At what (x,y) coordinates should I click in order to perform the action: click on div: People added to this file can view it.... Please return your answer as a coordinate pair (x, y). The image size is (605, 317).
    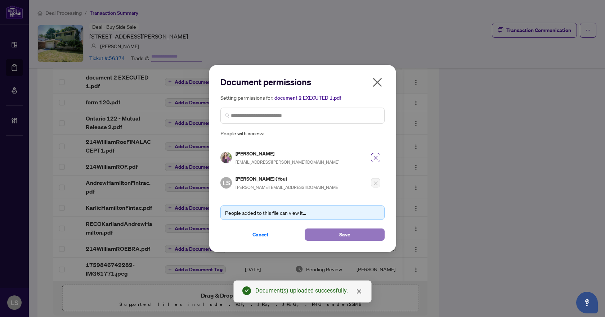
    Looking at the image, I should click on (302, 213).